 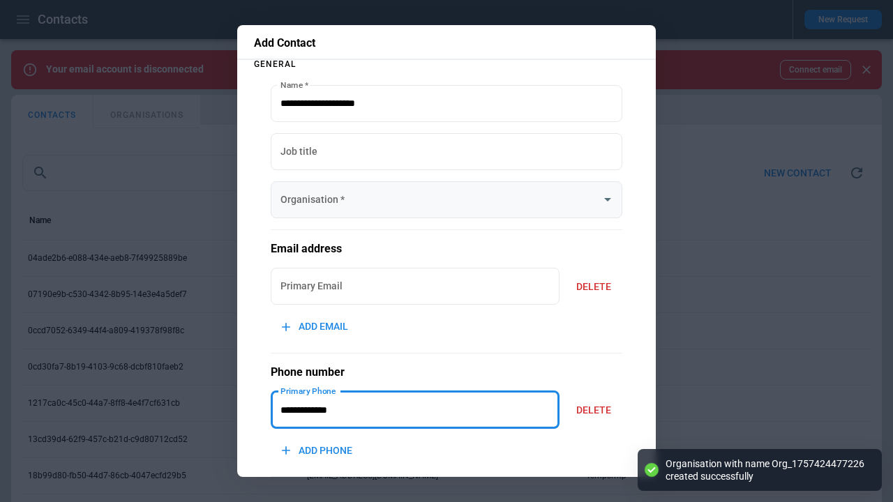 I want to click on h5: Email address, so click(x=446, y=249).